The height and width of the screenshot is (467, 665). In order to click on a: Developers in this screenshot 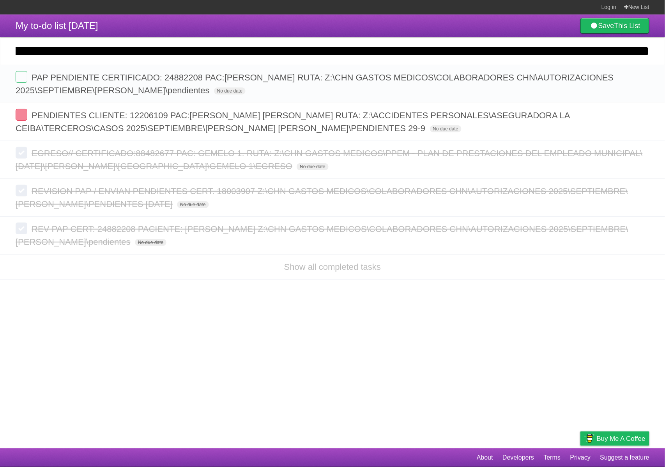, I will do `click(518, 457)`.